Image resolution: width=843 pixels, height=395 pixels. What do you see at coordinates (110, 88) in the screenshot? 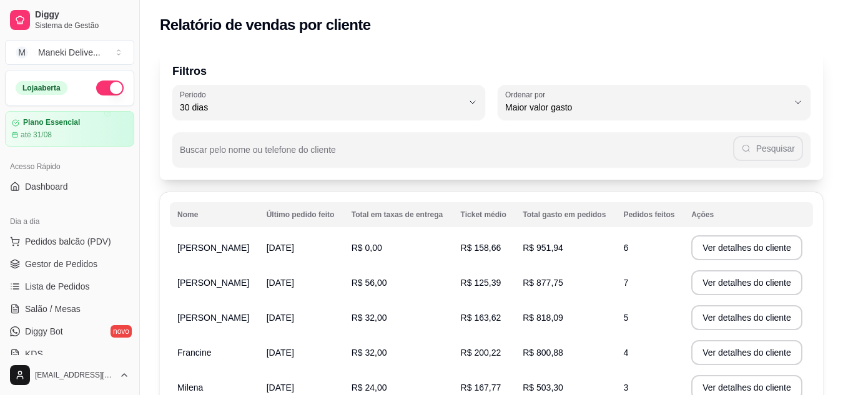
I see `button: Alterar Status` at bounding box center [110, 88].